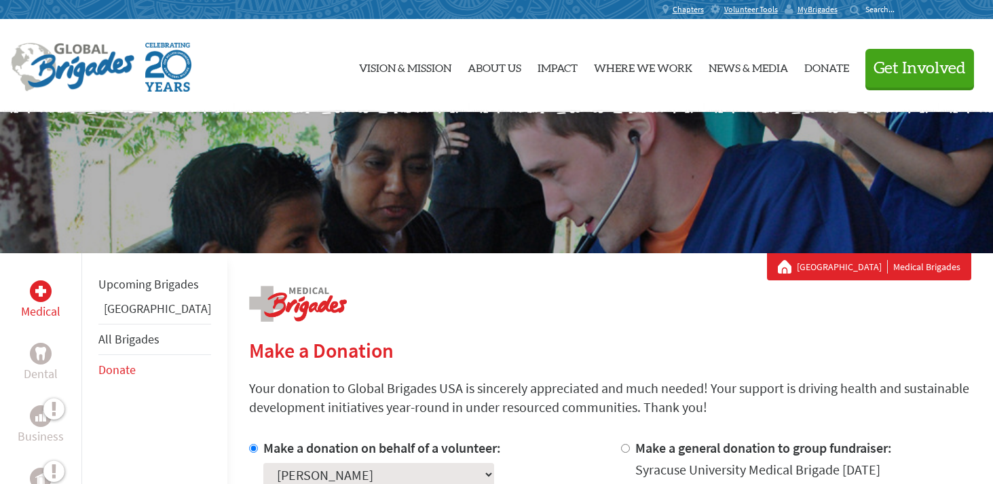 The image size is (993, 484). I want to click on img: Business, so click(41, 416).